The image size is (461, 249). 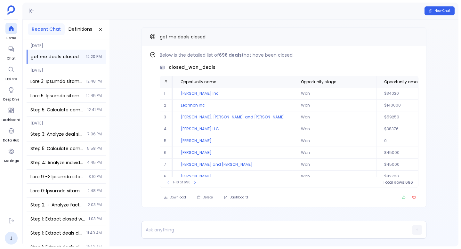 What do you see at coordinates (11, 38) in the screenshot?
I see `span: Home` at bounding box center [11, 38].